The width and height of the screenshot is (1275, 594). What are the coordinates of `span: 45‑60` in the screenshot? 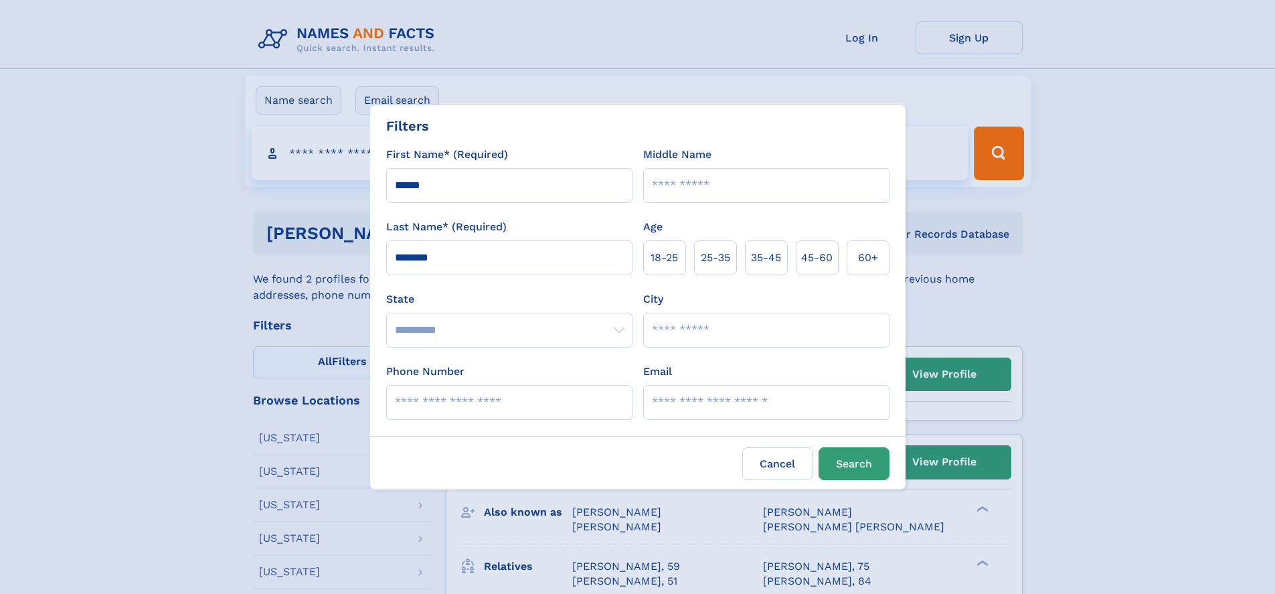 It's located at (817, 258).